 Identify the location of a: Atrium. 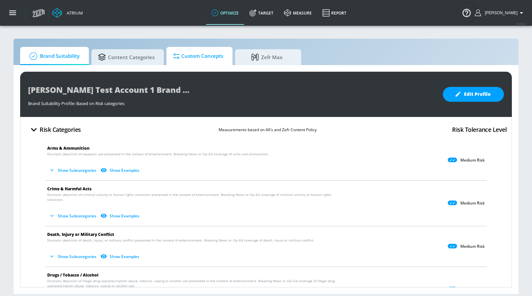
(67, 13).